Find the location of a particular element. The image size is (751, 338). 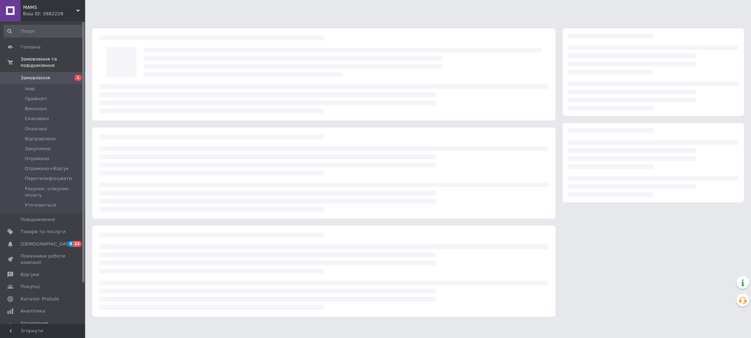

span: Відгуки is located at coordinates (30, 275).